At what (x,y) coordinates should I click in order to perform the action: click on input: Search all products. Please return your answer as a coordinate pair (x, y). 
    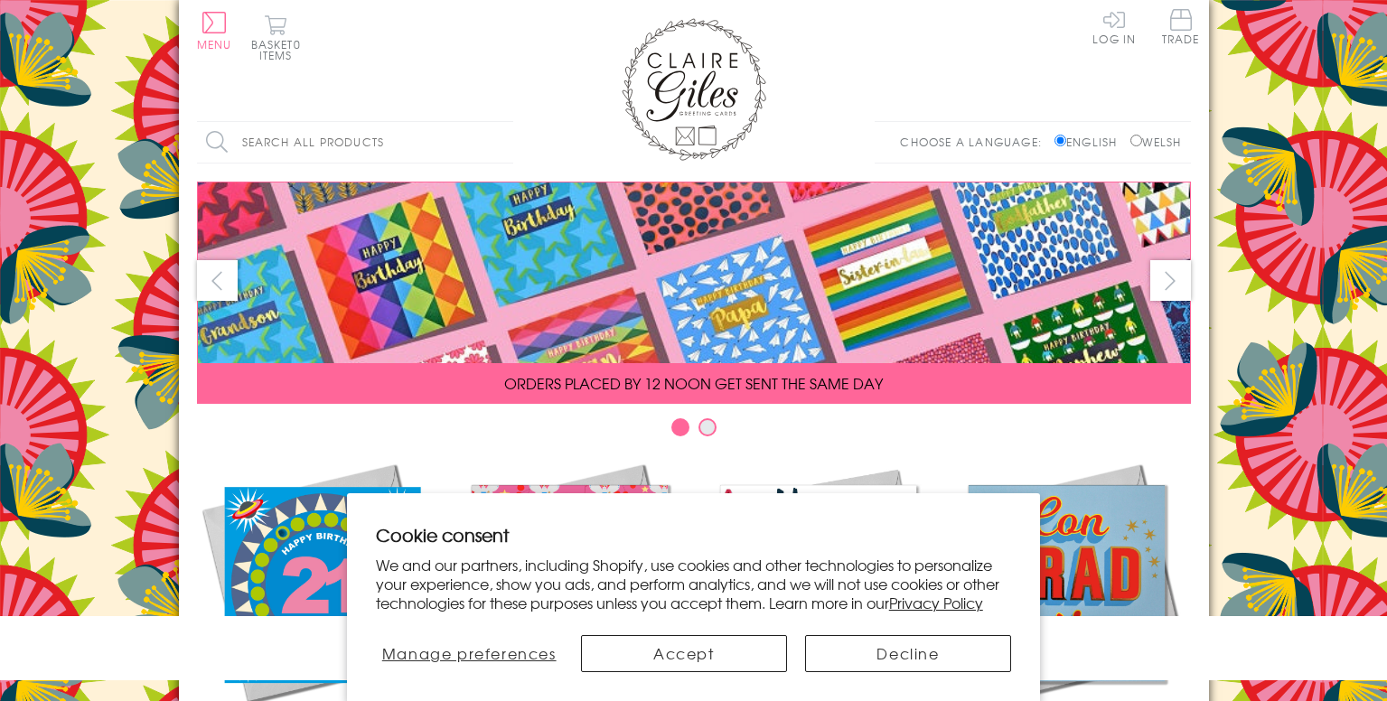
    Looking at the image, I should click on (355, 142).